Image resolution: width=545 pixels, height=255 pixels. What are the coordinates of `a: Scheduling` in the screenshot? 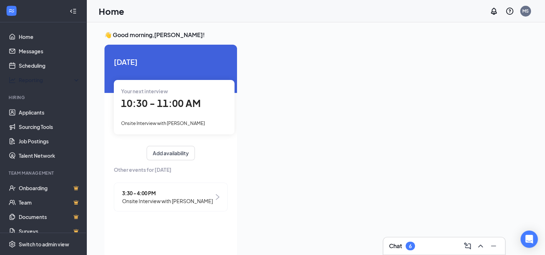 It's located at (49, 66).